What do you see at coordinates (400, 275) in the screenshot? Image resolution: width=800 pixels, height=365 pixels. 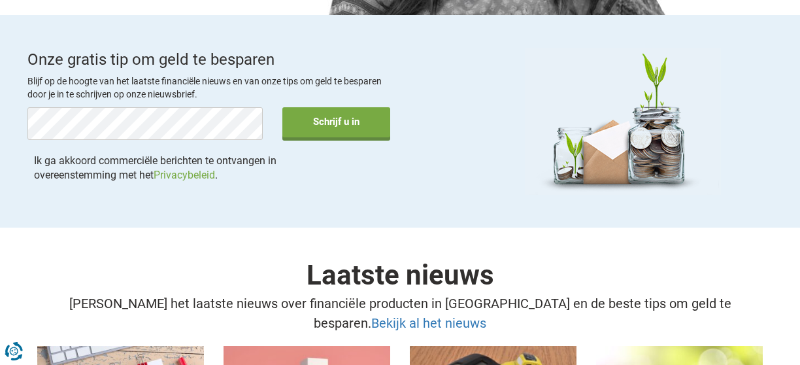 I see `h3: Laatste nieuws` at bounding box center [400, 275].